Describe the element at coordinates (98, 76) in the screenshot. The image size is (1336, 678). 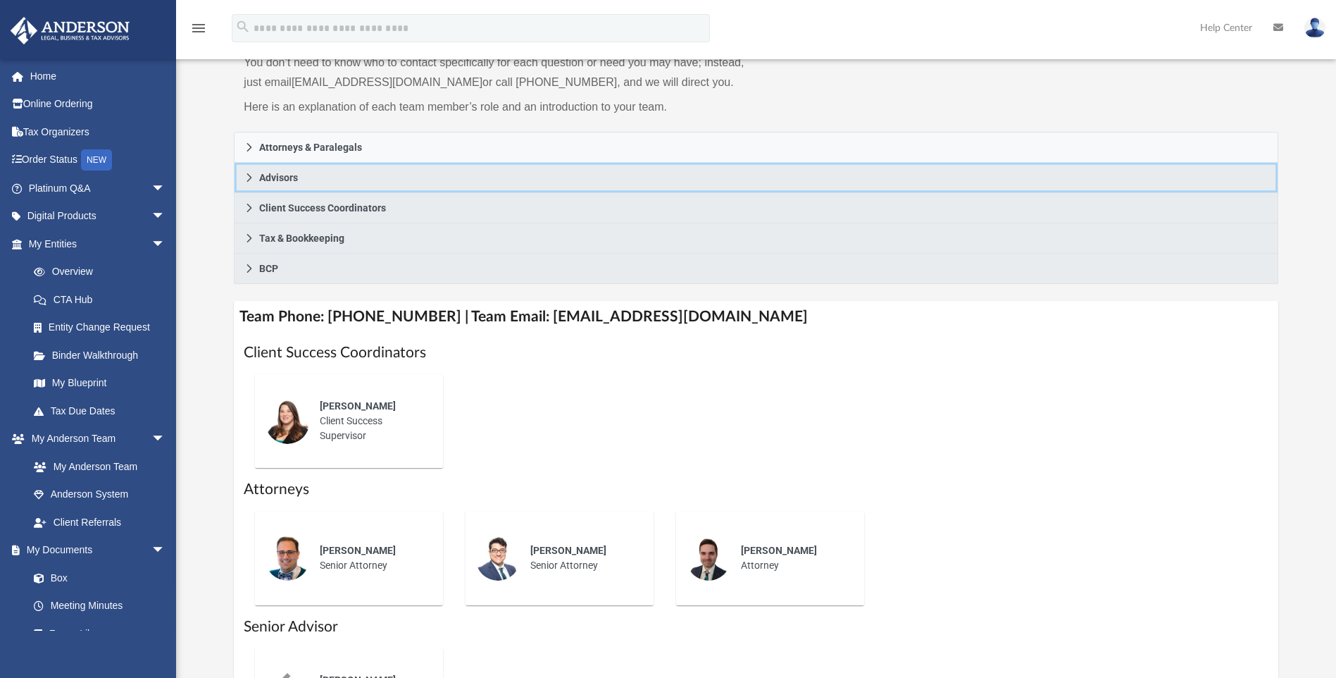
I see `a: Home` at that location.